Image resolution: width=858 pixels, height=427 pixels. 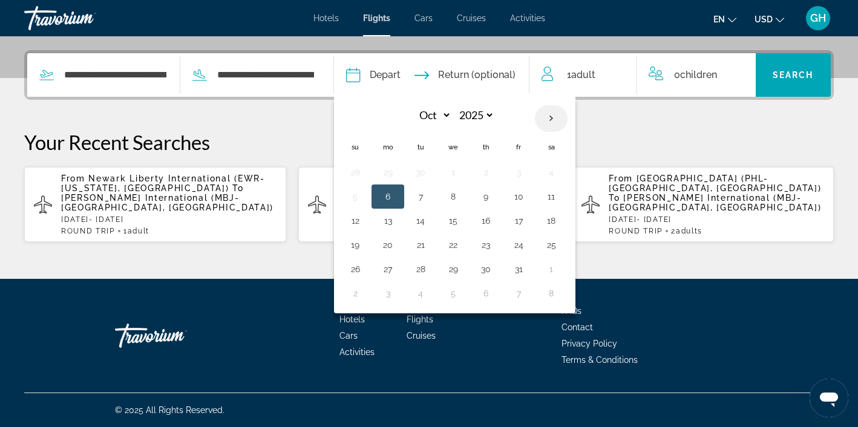 What do you see at coordinates (421, 221) in the screenshot?
I see `button: Day 14` at bounding box center [421, 221].